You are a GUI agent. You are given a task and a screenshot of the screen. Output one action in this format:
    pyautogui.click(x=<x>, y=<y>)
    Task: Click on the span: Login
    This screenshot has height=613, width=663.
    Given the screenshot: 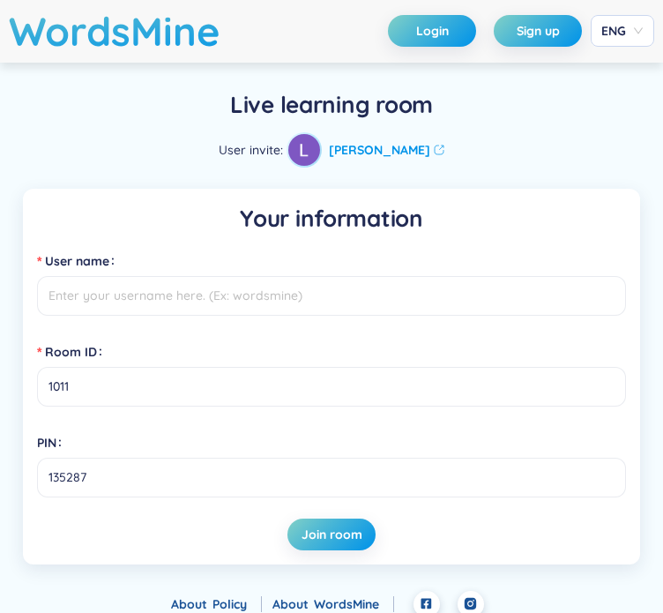 What is the action you would take?
    pyautogui.click(x=432, y=31)
    